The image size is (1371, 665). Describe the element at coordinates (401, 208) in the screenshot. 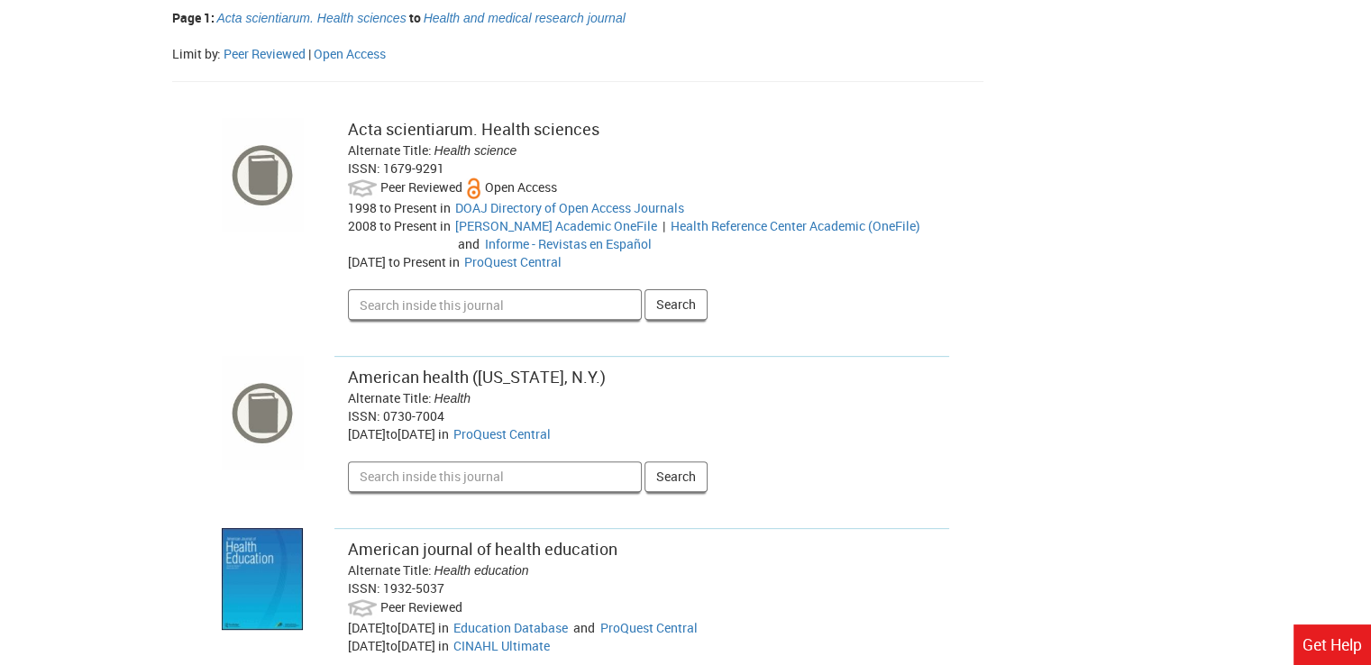

I see `div: 1998` at that location.